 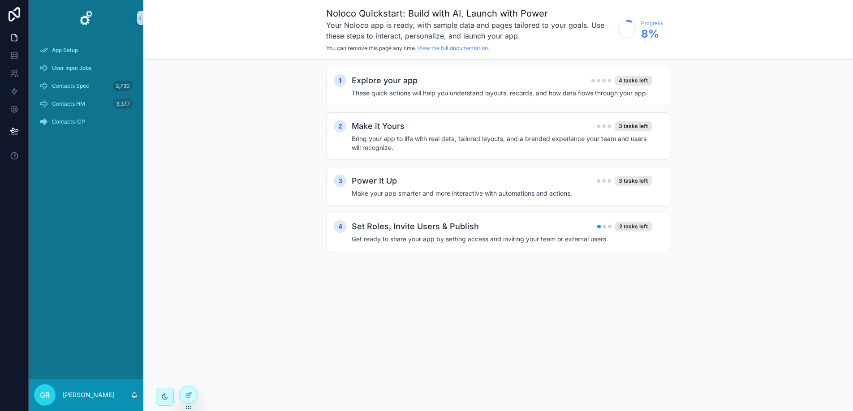 What do you see at coordinates (86, 104) in the screenshot?
I see `a: Contacts HM3,377` at bounding box center [86, 104].